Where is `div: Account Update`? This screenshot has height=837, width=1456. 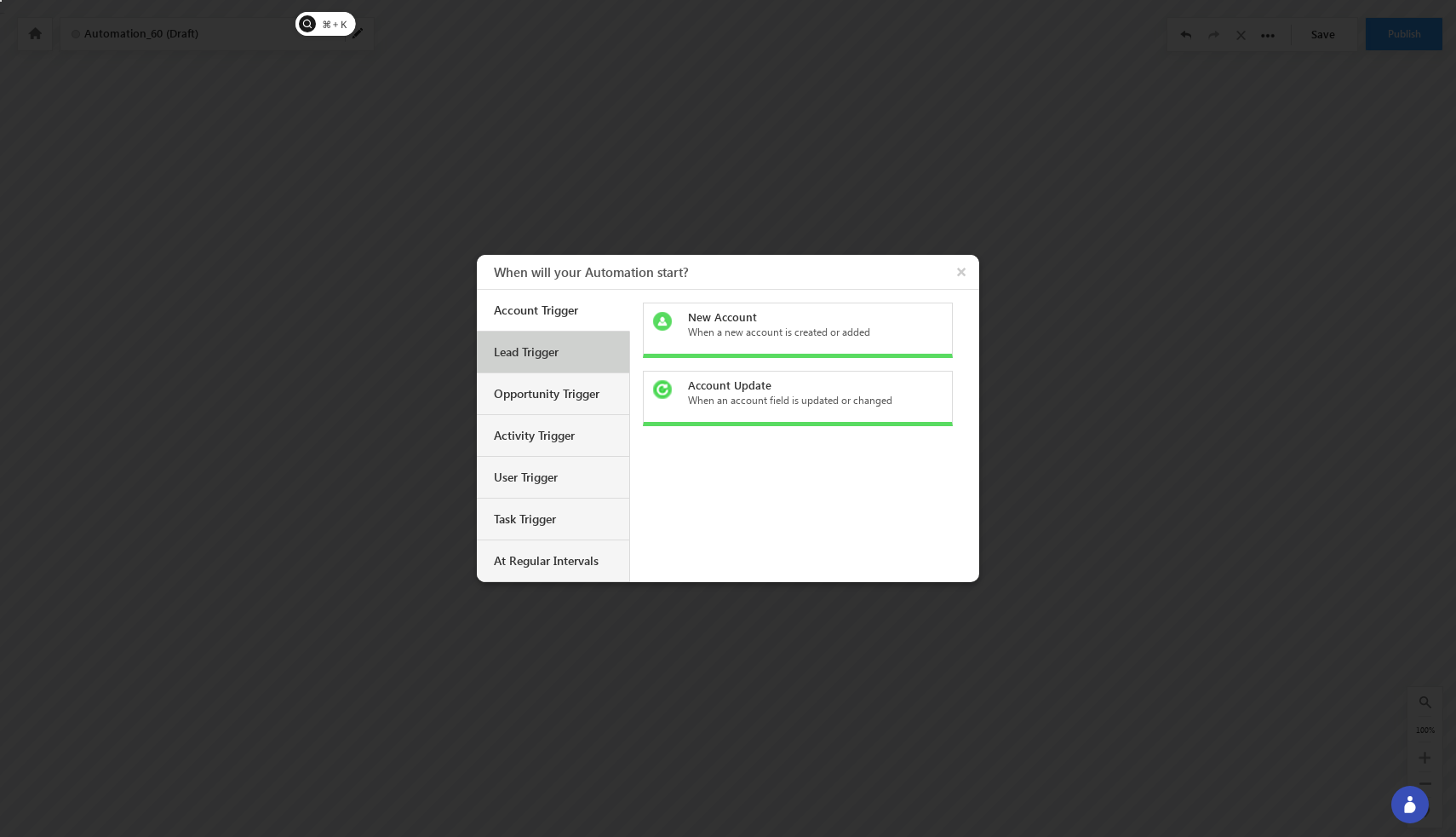 div: Account Update is located at coordinates (808, 385).